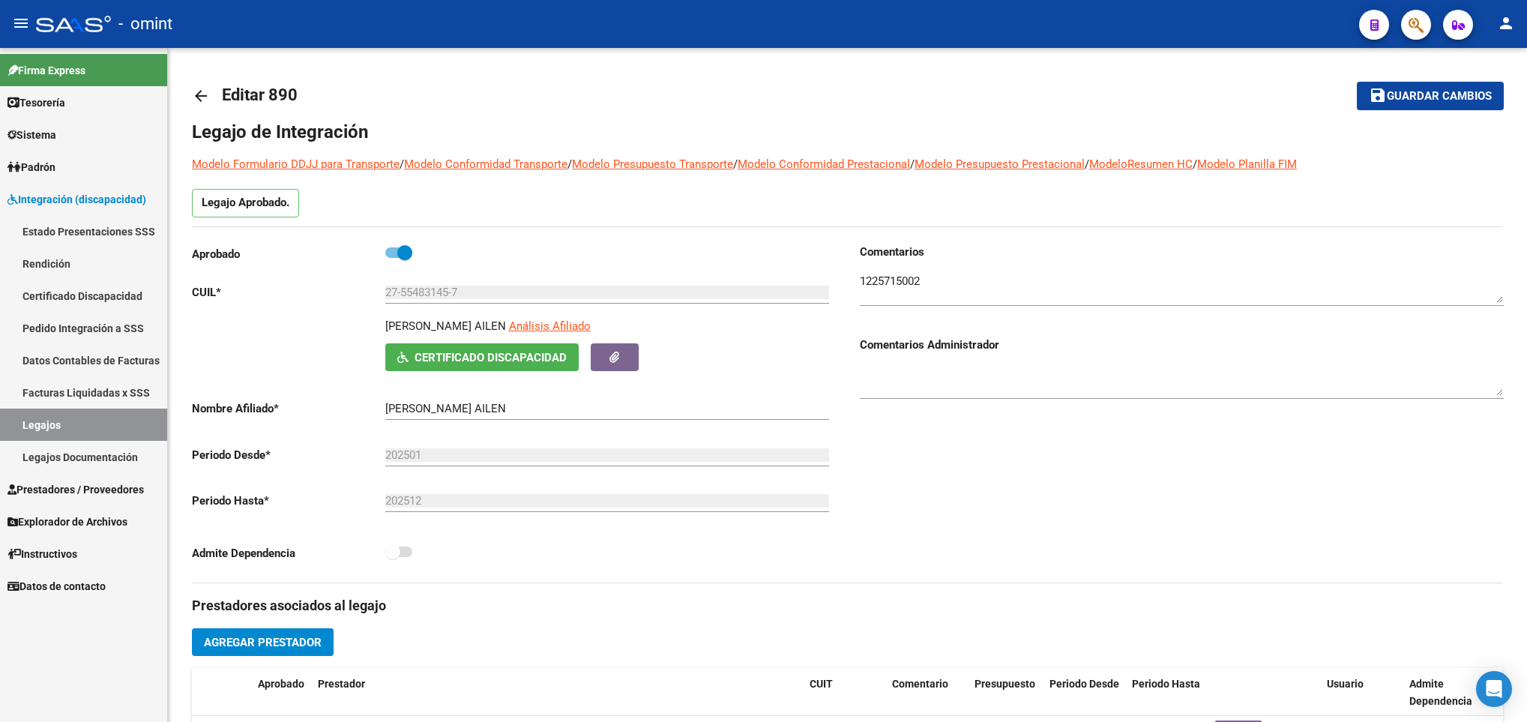 The width and height of the screenshot is (1527, 722). What do you see at coordinates (259, 94) in the screenshot?
I see `span: Editar 890` at bounding box center [259, 94].